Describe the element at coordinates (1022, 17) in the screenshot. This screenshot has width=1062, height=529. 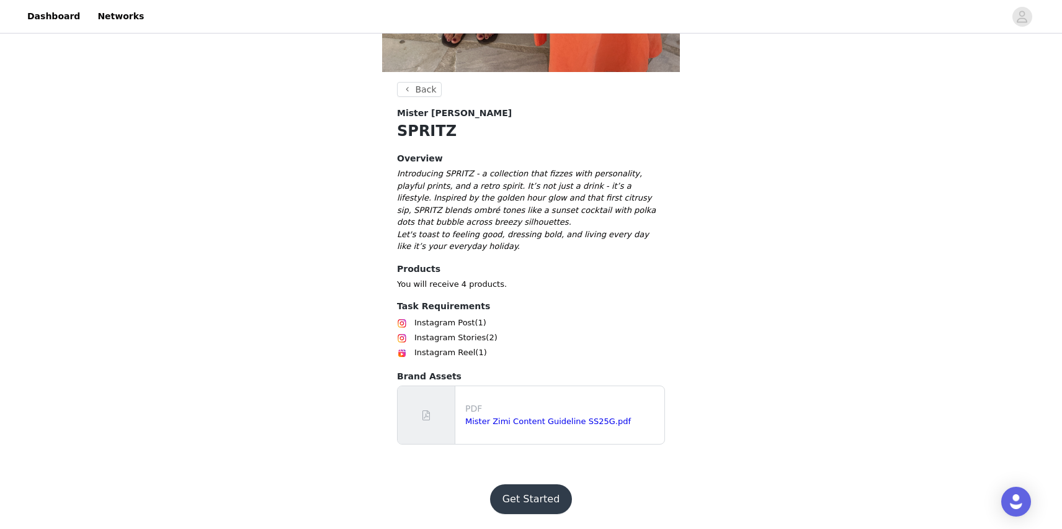
I see `div: avatar` at that location.